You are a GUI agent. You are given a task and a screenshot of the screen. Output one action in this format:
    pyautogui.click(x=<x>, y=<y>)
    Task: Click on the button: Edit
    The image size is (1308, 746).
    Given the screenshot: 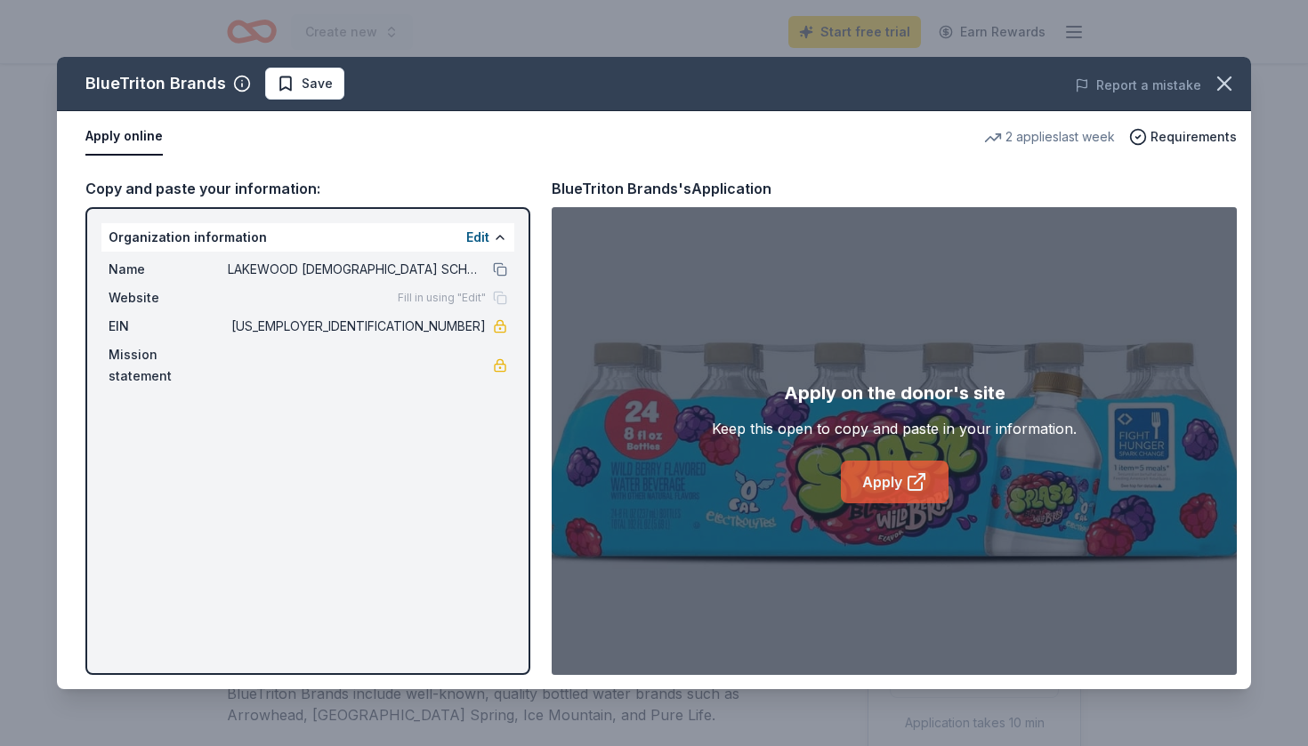 What is the action you would take?
    pyautogui.click(x=478, y=237)
    